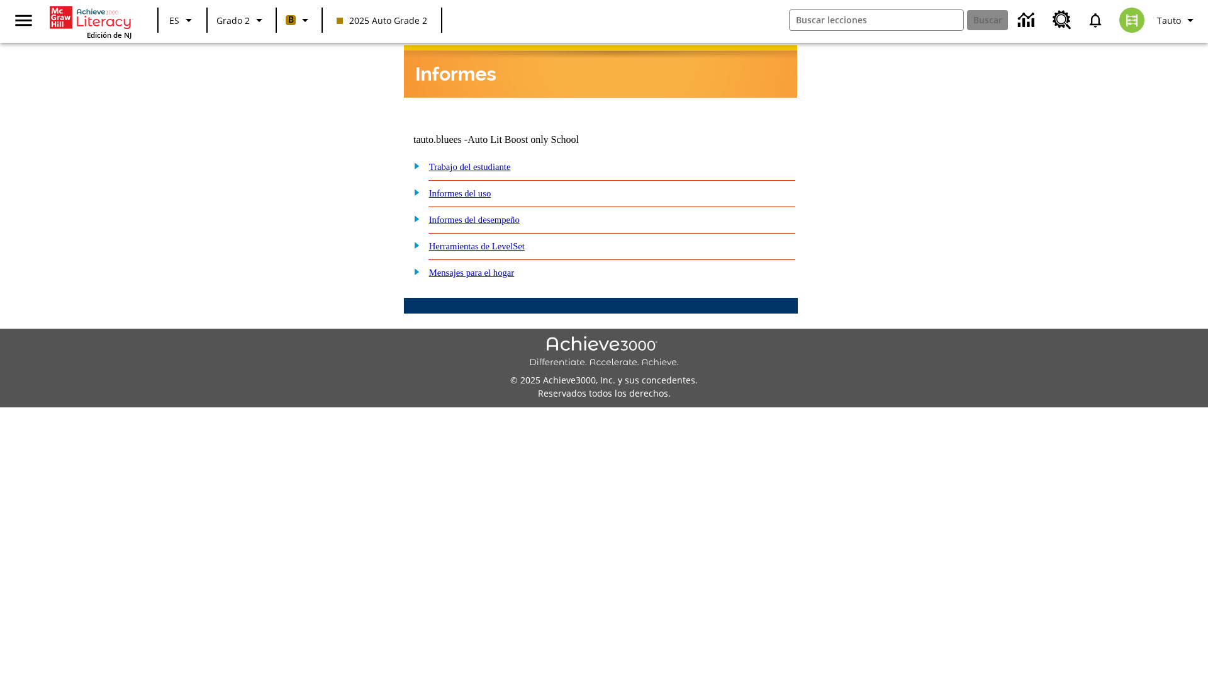 The image size is (1208, 680). I want to click on div: Portada, so click(91, 21).